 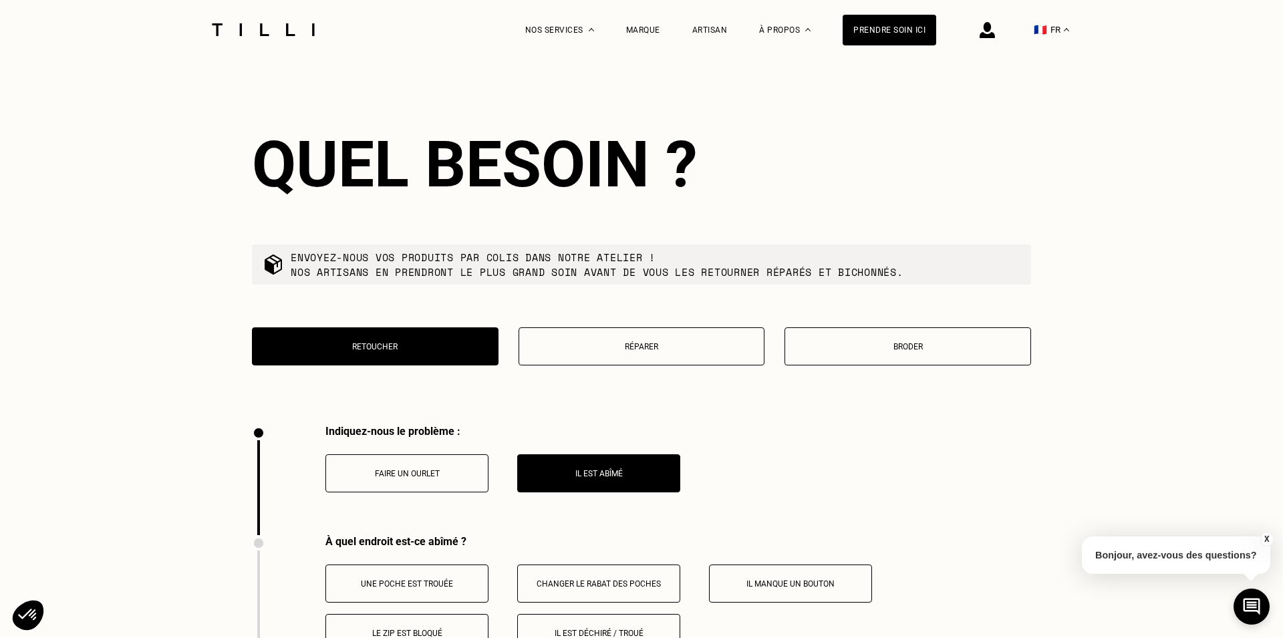 I want to click on img: Menu déroulant, so click(x=591, y=29).